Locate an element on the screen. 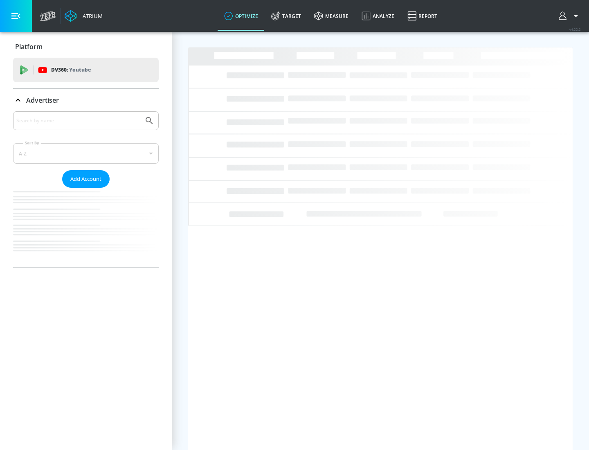 The height and width of the screenshot is (450, 589). a: Report is located at coordinates (422, 16).